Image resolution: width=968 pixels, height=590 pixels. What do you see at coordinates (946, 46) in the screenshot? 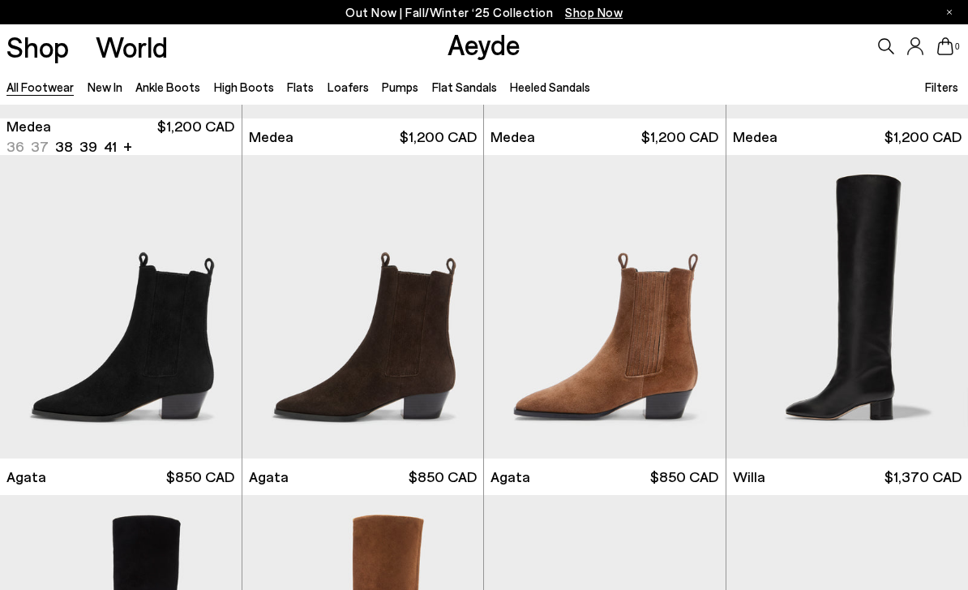
I see `a: 0` at bounding box center [946, 46].